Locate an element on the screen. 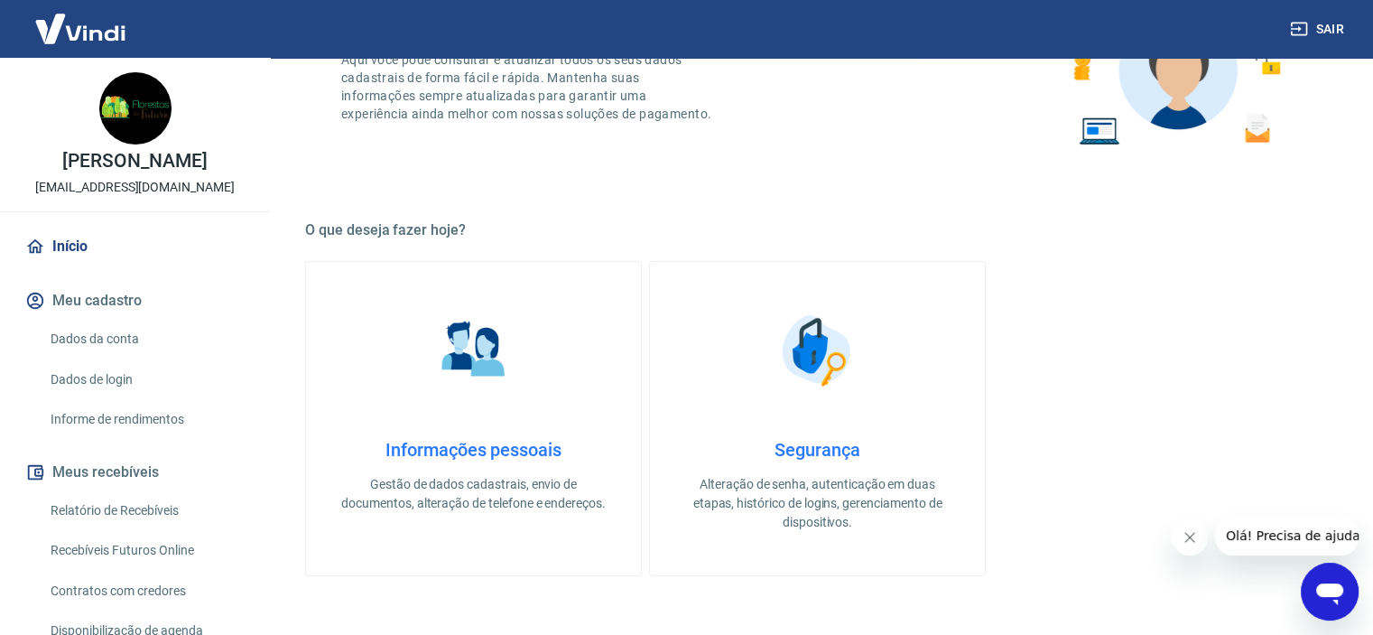  span: Olá! Precisa de ajuda? is located at coordinates (81, 20).